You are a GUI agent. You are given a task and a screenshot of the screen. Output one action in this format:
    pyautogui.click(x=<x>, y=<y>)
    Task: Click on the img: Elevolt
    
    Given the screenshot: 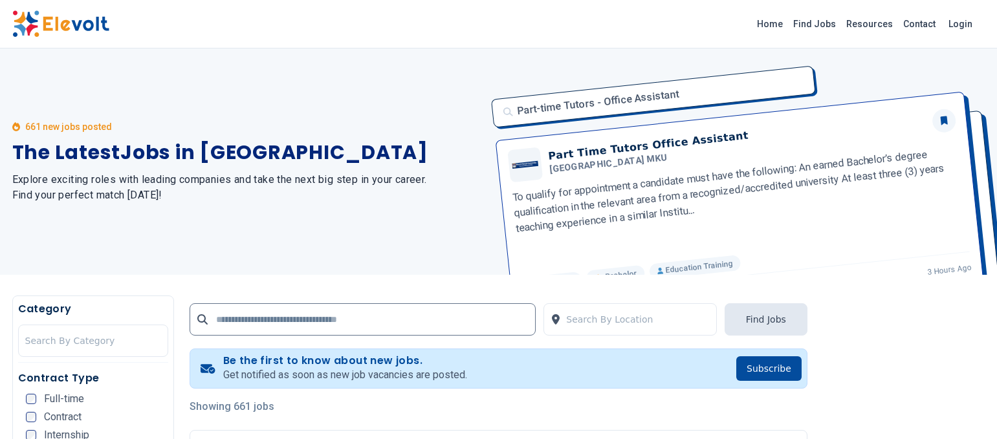 What is the action you would take?
    pyautogui.click(x=61, y=24)
    